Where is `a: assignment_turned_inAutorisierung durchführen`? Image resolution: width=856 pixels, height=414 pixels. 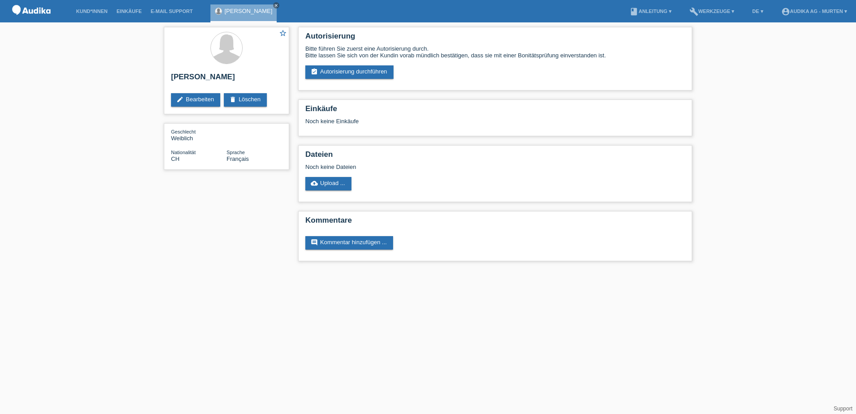
a: assignment_turned_inAutorisierung durchführen is located at coordinates (349, 72).